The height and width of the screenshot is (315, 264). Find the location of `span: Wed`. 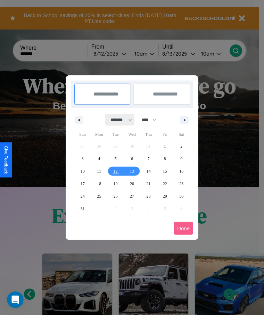

span: Wed is located at coordinates (132, 134).